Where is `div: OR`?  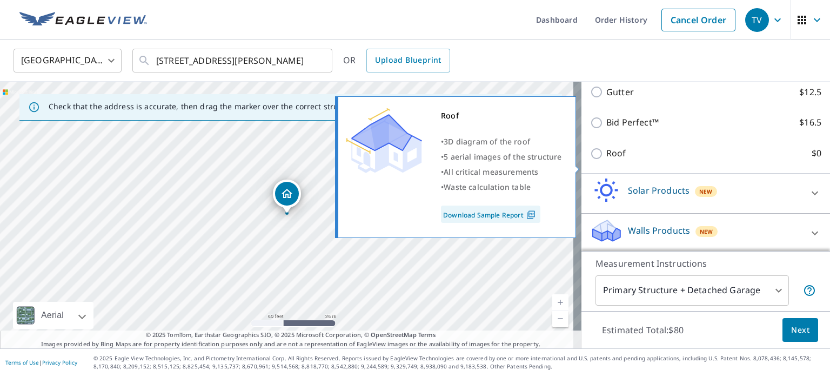
div: OR is located at coordinates (397, 61).